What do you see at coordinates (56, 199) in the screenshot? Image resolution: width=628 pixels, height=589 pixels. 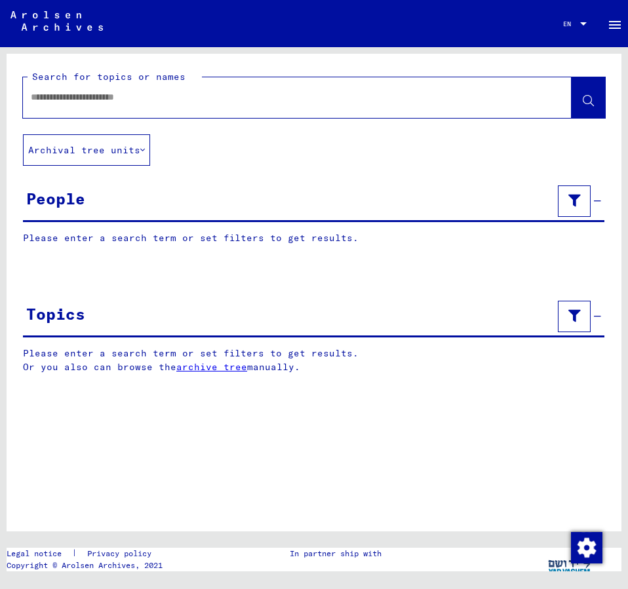 I see `div: People` at bounding box center [56, 199].